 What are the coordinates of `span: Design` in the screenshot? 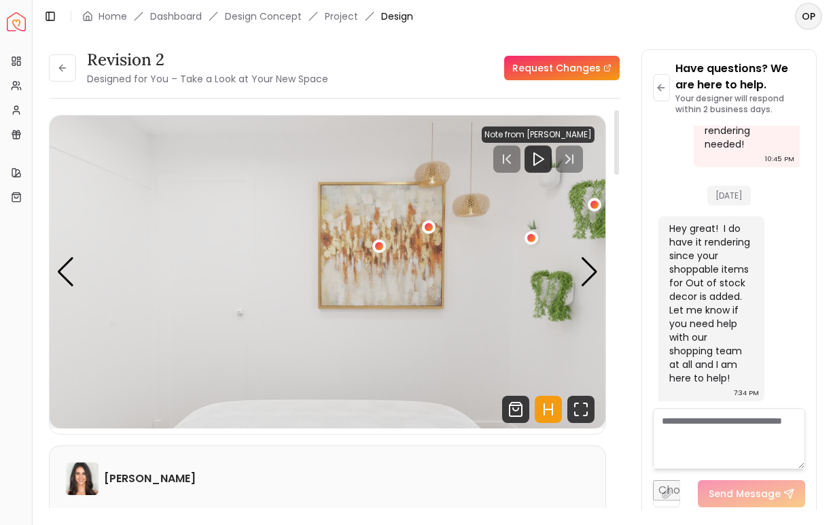 It's located at (397, 16).